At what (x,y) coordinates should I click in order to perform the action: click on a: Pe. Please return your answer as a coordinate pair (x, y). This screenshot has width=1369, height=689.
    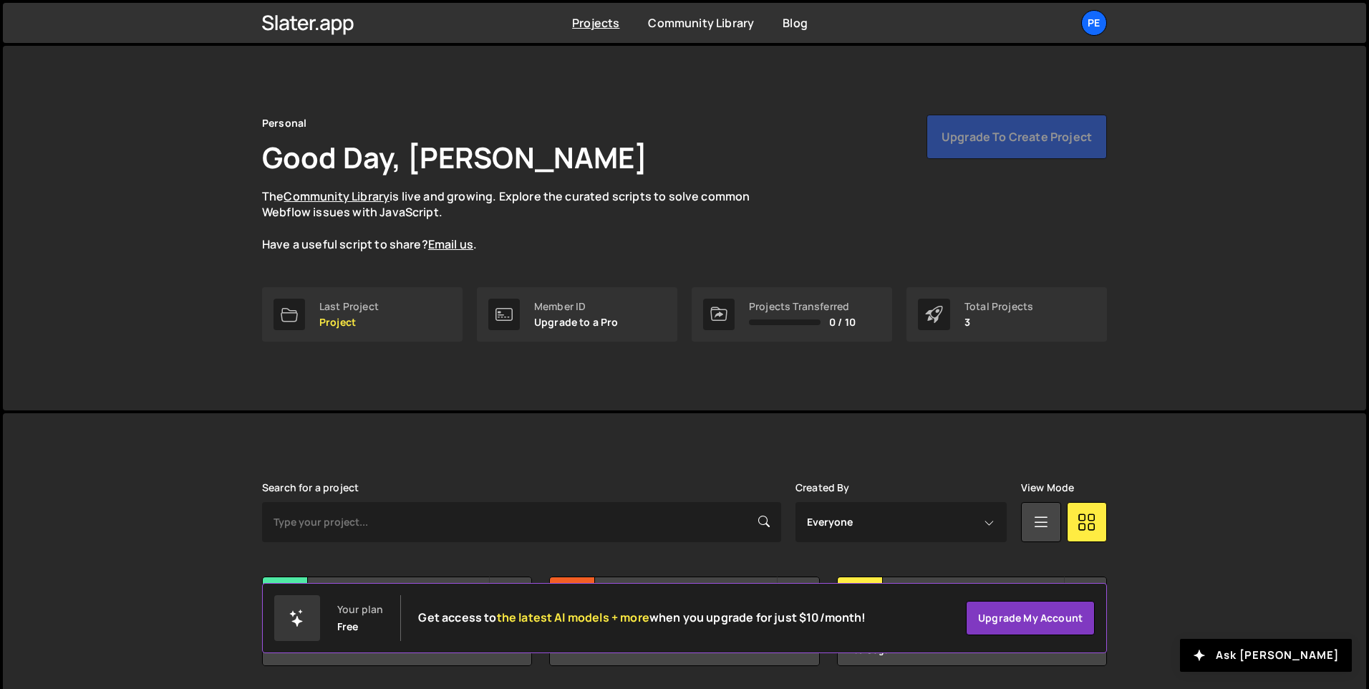
    Looking at the image, I should click on (1094, 23).